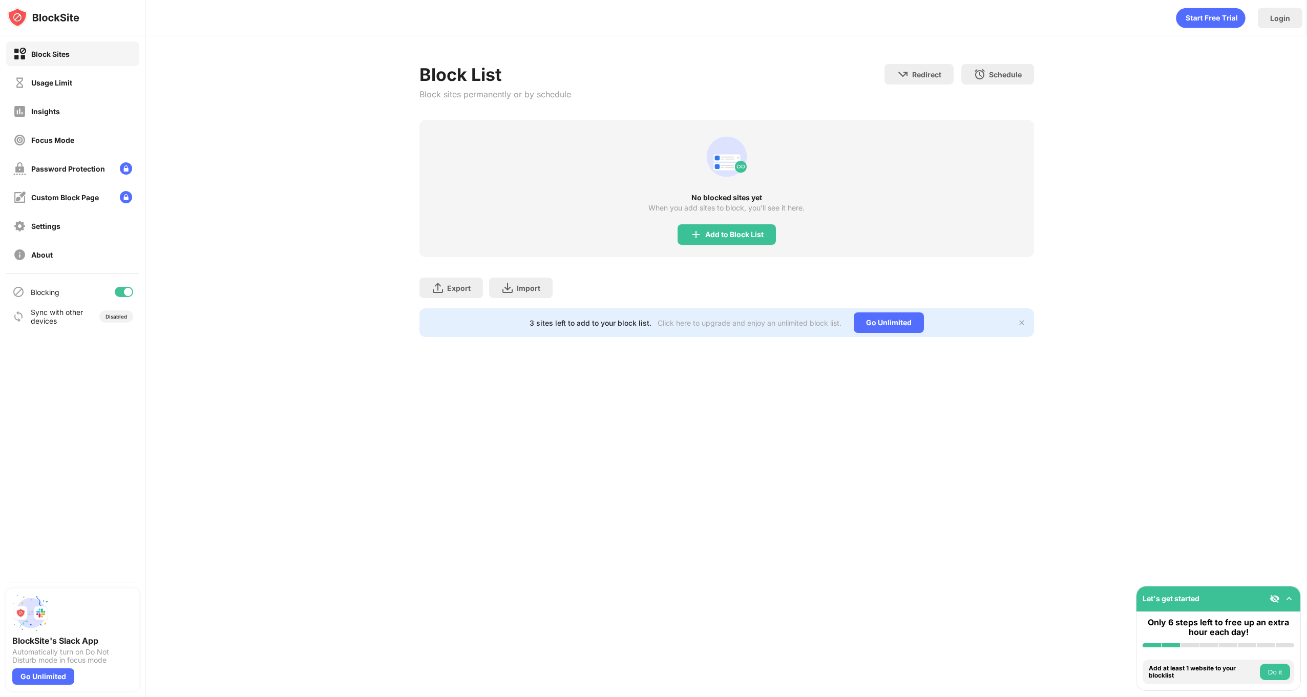 The height and width of the screenshot is (697, 1307). I want to click on img: block-on.svg, so click(19, 54).